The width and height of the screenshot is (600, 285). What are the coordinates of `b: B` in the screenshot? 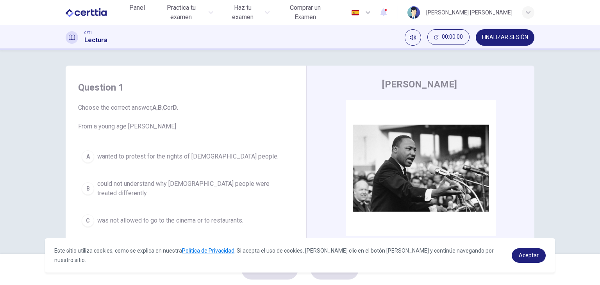 It's located at (160, 107).